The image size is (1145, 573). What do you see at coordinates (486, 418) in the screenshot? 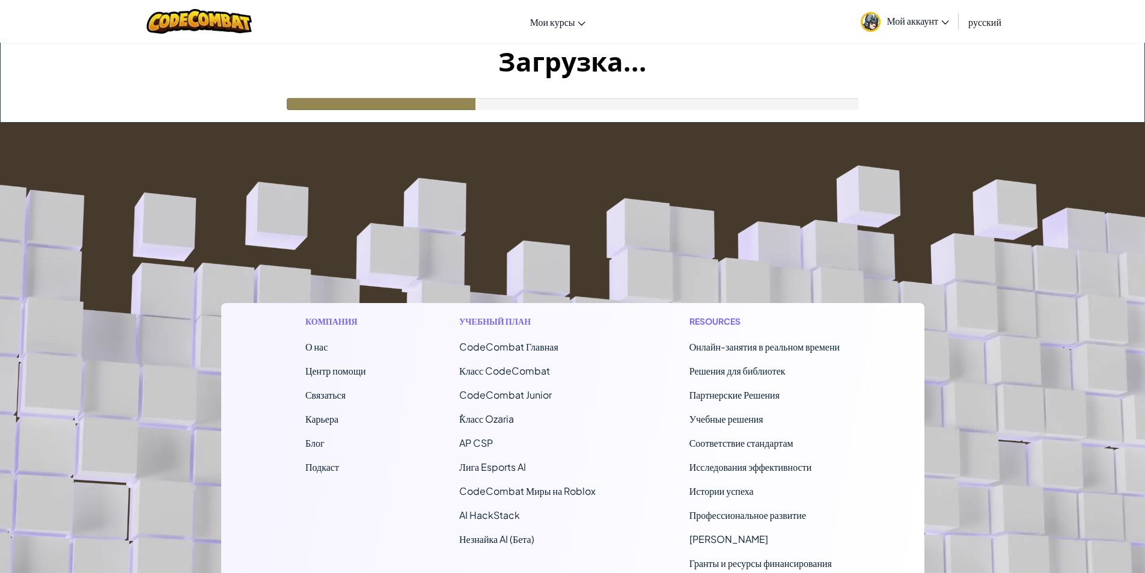
I see `a: ٌКласс Ozaria` at bounding box center [486, 418].